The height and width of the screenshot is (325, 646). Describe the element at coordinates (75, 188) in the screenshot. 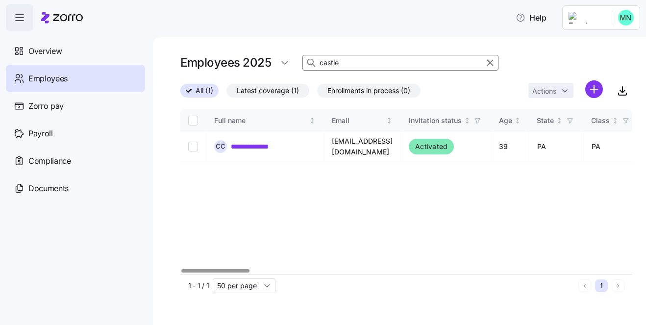

I see `a: Documents` at that location.